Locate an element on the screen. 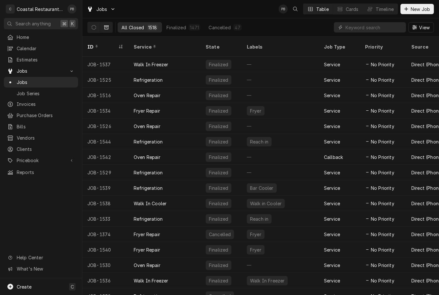 The image size is (439, 295). a: Go to Pricebook is located at coordinates (41, 160).